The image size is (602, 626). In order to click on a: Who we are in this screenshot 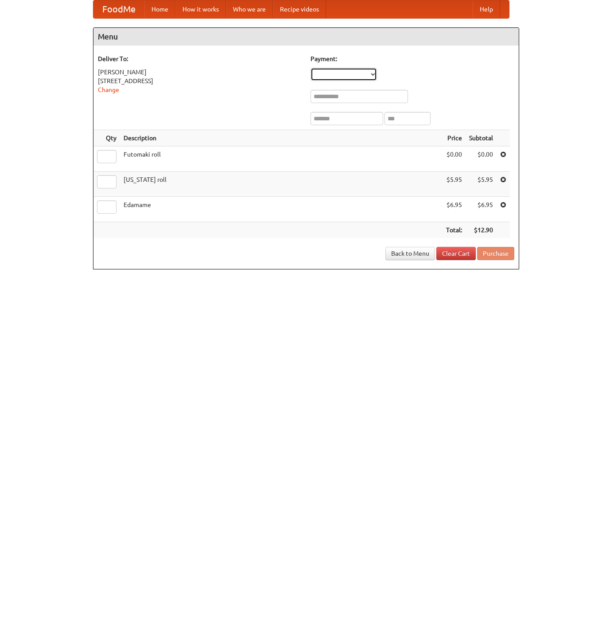, I will do `click(249, 9)`.